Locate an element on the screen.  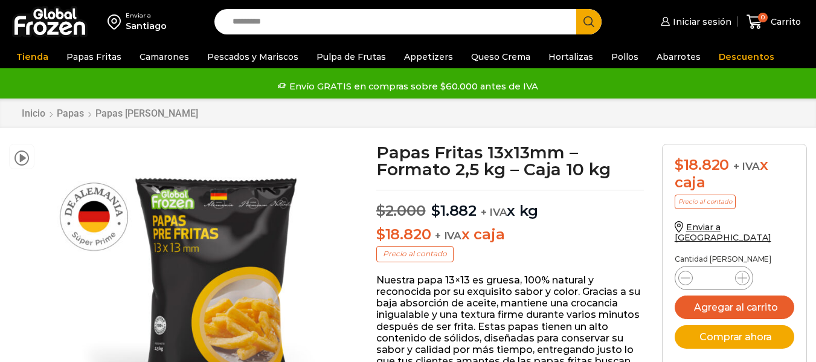
nav: Breadcrumb is located at coordinates (110, 113).